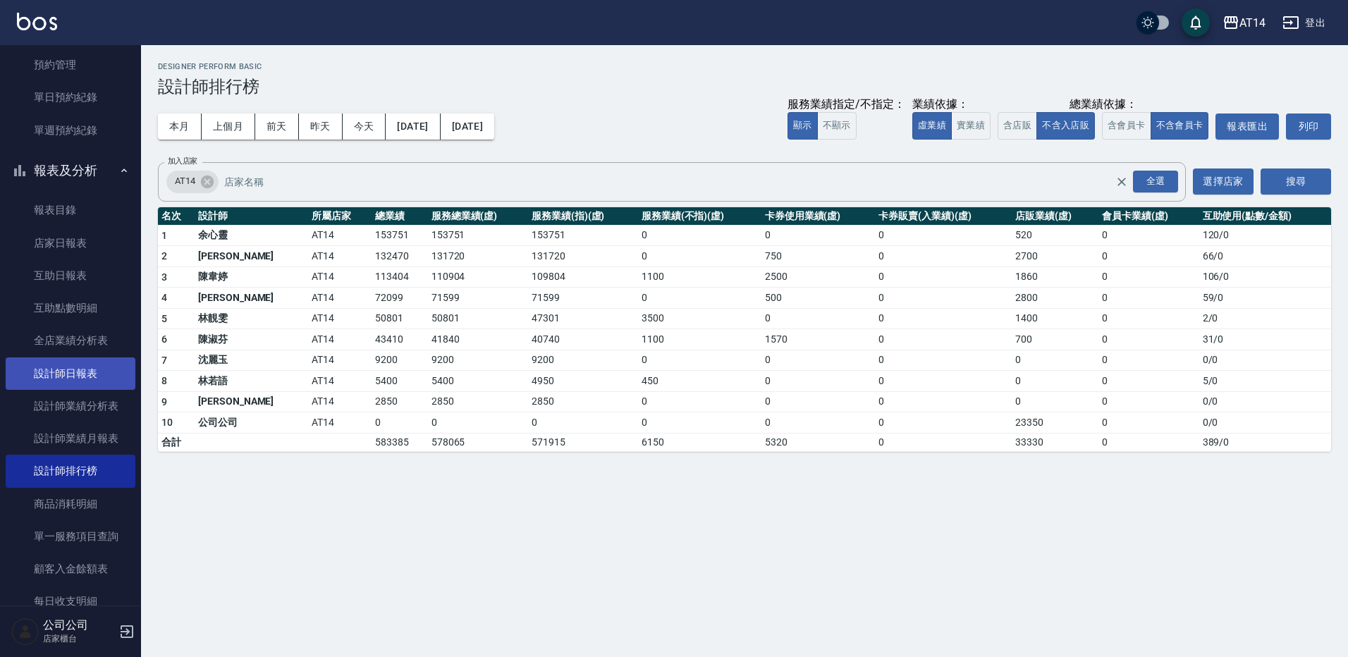 The image size is (1348, 657). Describe the element at coordinates (744, 87) in the screenshot. I see `h3: 設計師排行榜` at that location.